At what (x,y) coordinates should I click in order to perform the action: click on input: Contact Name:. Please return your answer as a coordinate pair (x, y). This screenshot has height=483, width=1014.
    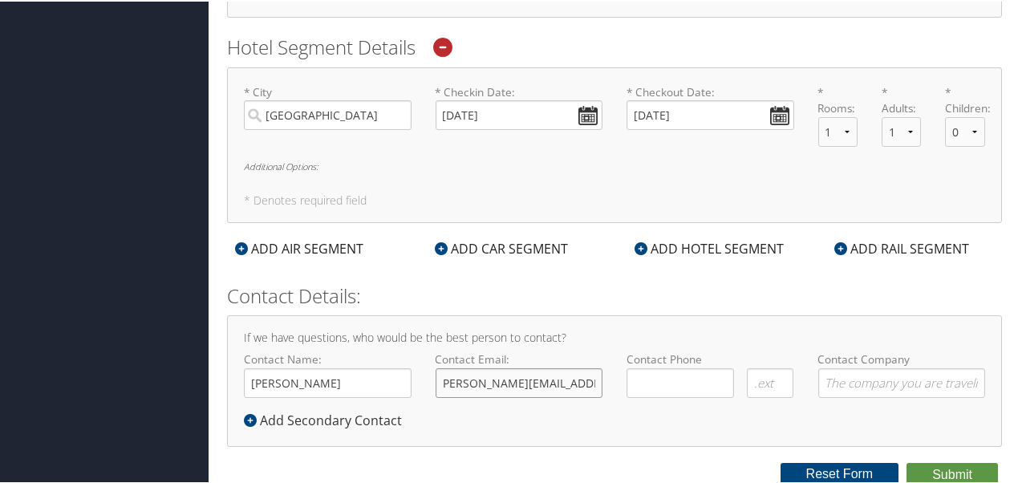
    Looking at the image, I should click on (327, 381).